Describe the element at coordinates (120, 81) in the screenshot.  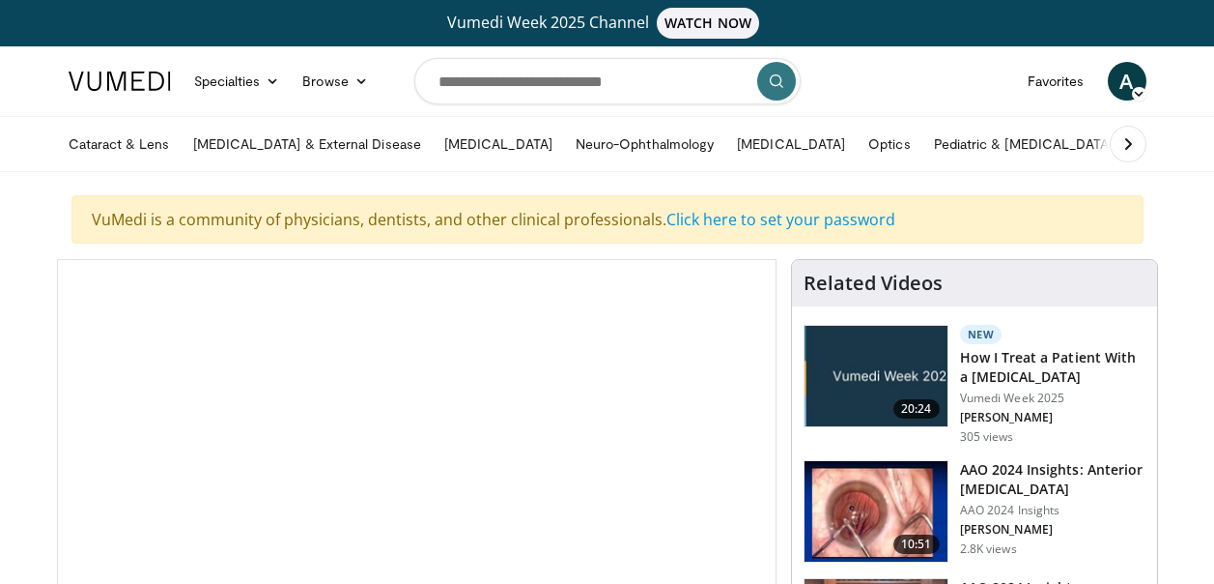
I see `img: VuMedi Logo` at that location.